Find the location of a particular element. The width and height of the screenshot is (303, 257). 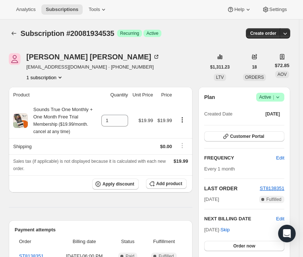

span: $1,311.23 is located at coordinates (220, 67).